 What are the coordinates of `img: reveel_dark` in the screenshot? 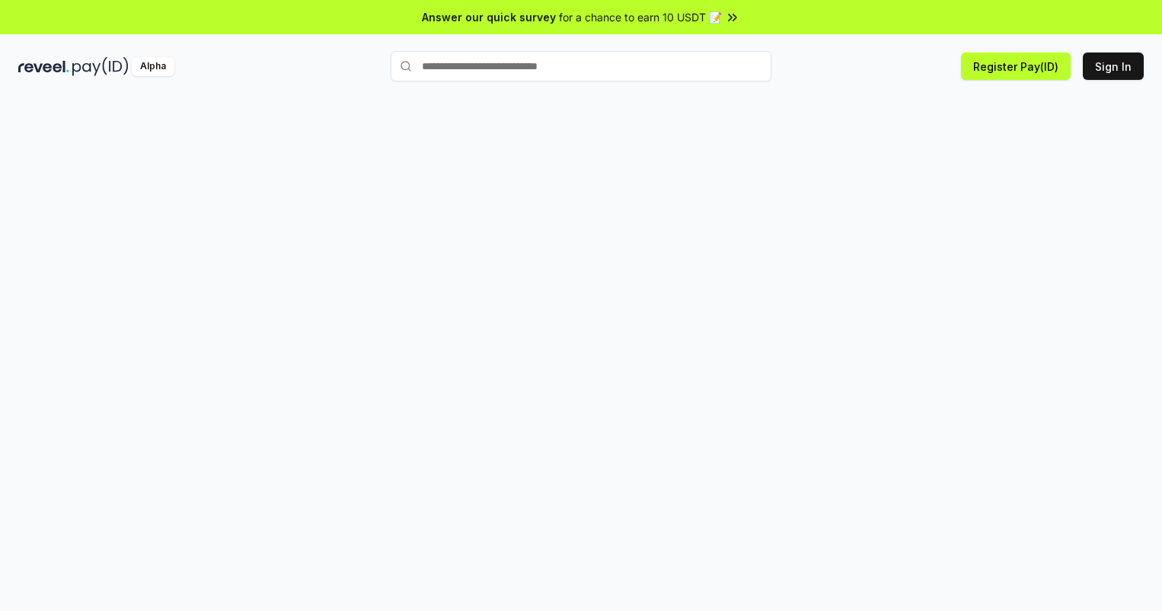 It's located at (43, 66).